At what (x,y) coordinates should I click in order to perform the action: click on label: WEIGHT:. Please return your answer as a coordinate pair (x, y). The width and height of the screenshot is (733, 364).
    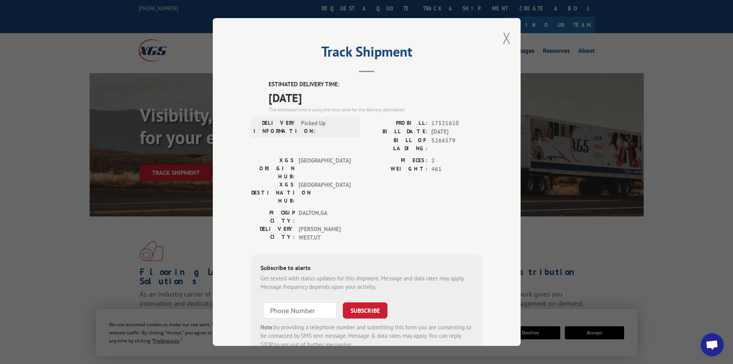
    Looking at the image, I should click on (397, 169).